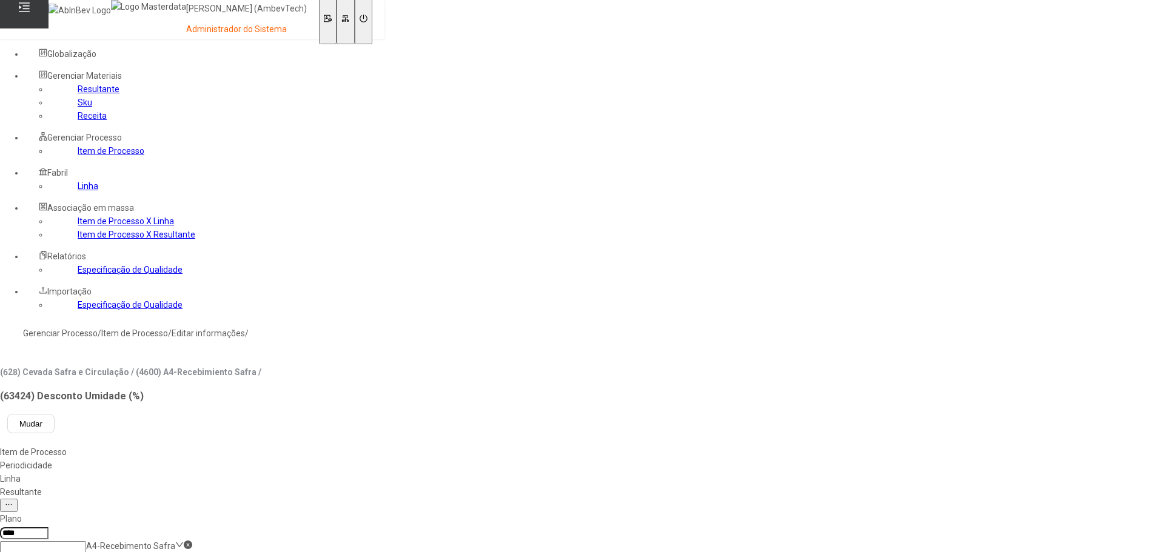 Image resolution: width=1160 pixels, height=552 pixels. I want to click on nz-select-item: A4-Recebimento Safra, so click(130, 546).